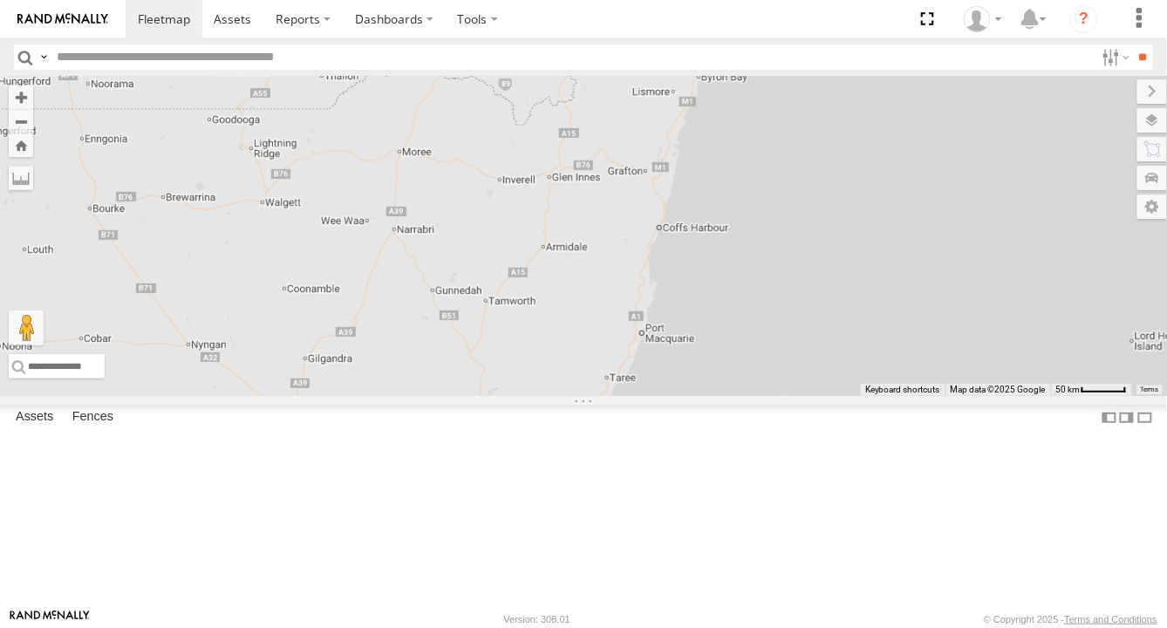 This screenshot has height=628, width=1167. What do you see at coordinates (983, 19) in the screenshot?
I see `div: Marco DiBenedetto` at bounding box center [983, 19].